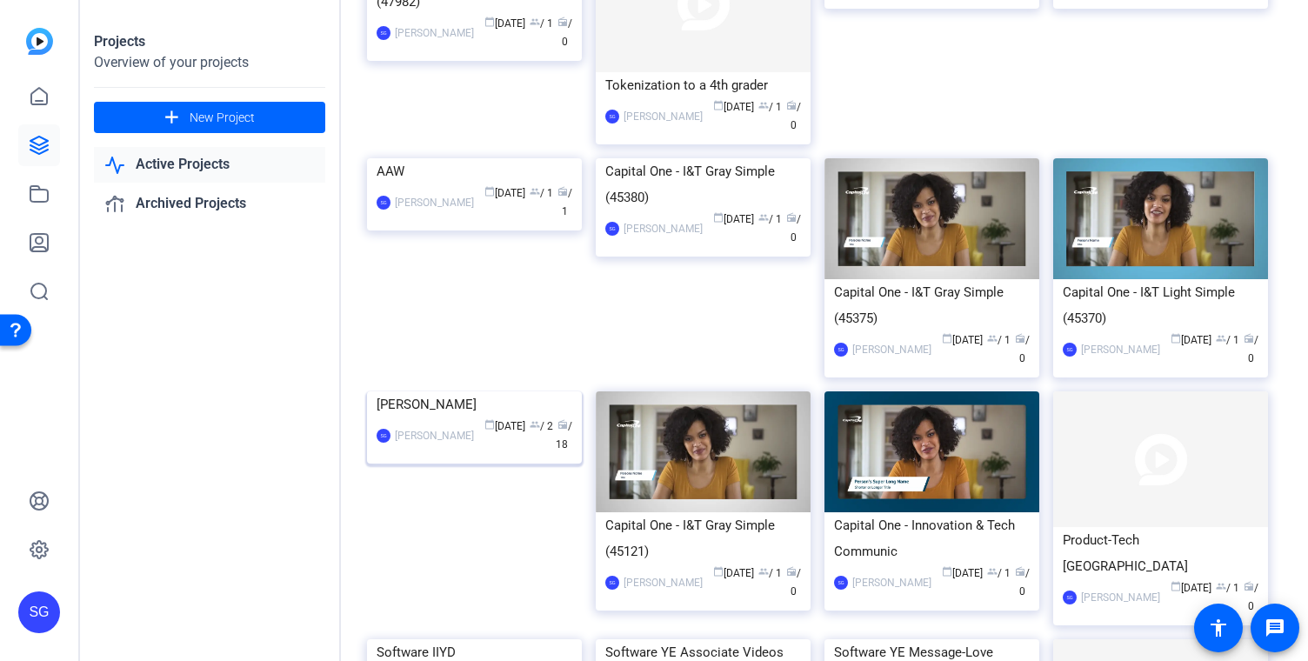  Describe the element at coordinates (222, 117) in the screenshot. I see `span: New Project` at that location.